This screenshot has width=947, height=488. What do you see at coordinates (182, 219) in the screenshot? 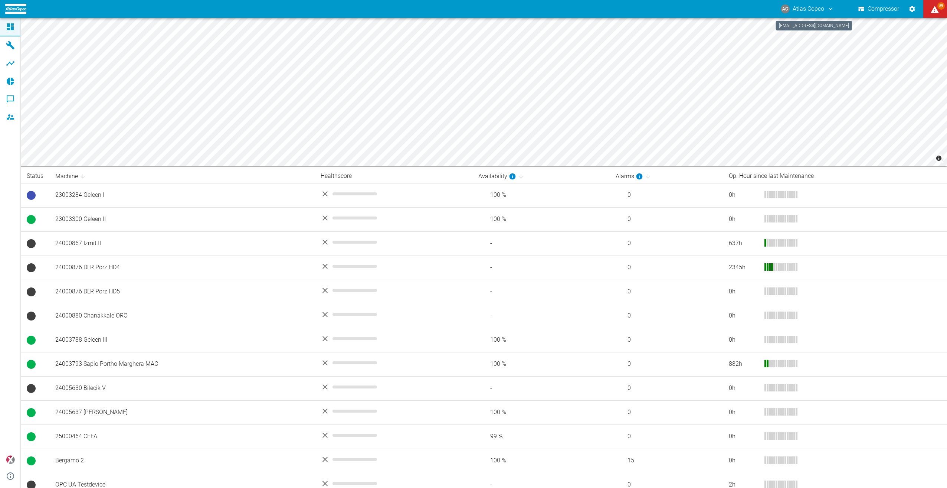
I see `td: 23003300 Geleen II` at bounding box center [182, 219].